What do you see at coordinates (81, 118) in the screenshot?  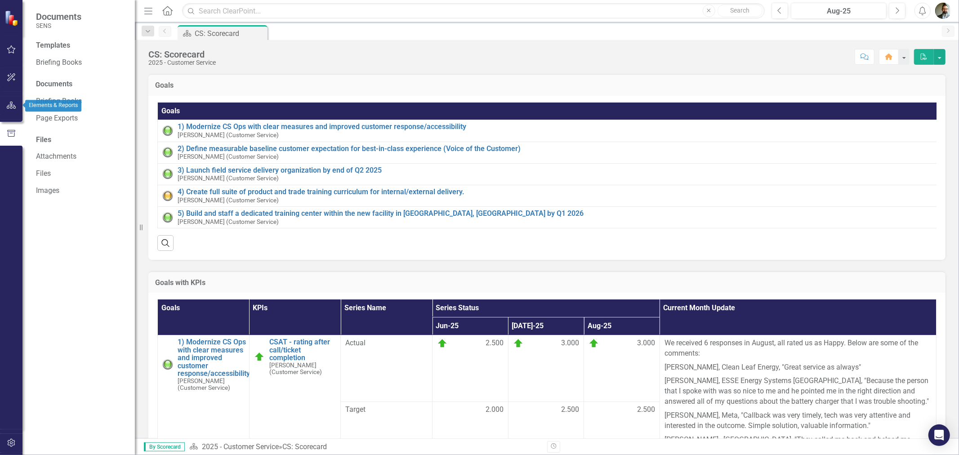 I see `a: Page Exports` at bounding box center [81, 118].